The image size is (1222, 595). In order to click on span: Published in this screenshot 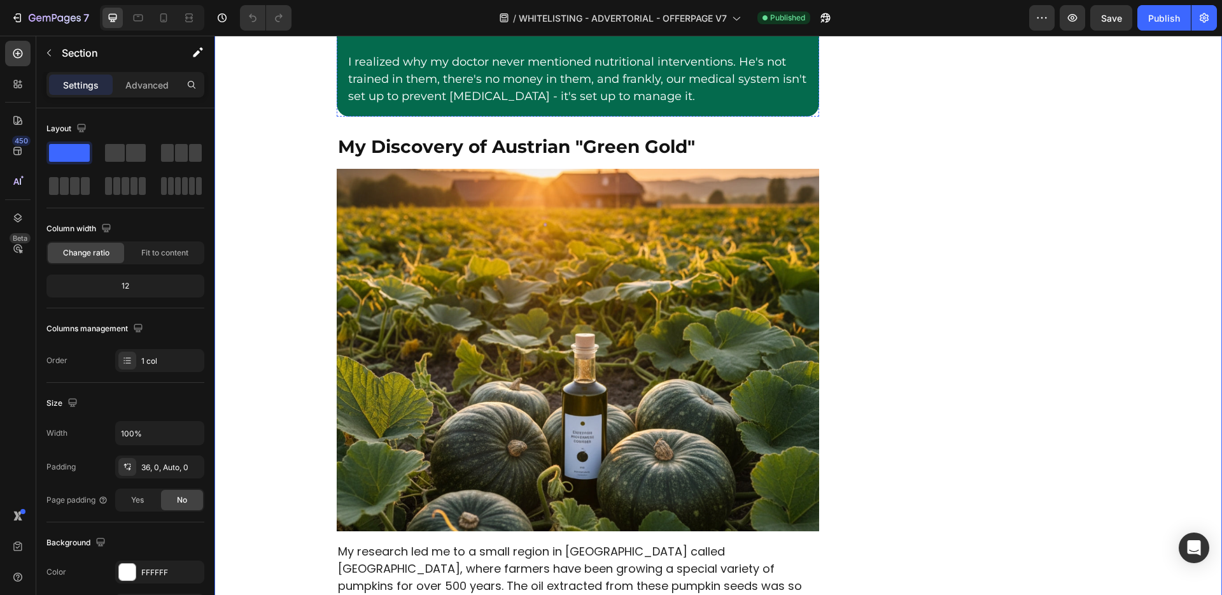, I will do `click(788, 18)`.